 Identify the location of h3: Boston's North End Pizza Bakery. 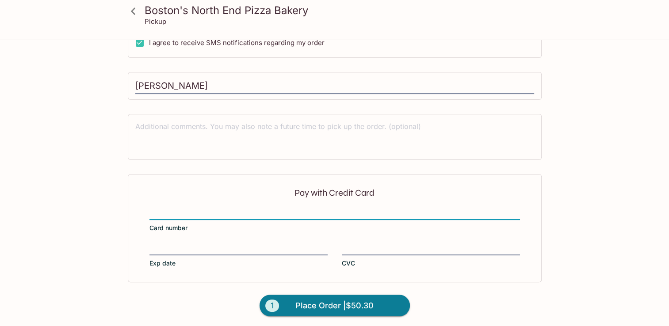
(342, 10).